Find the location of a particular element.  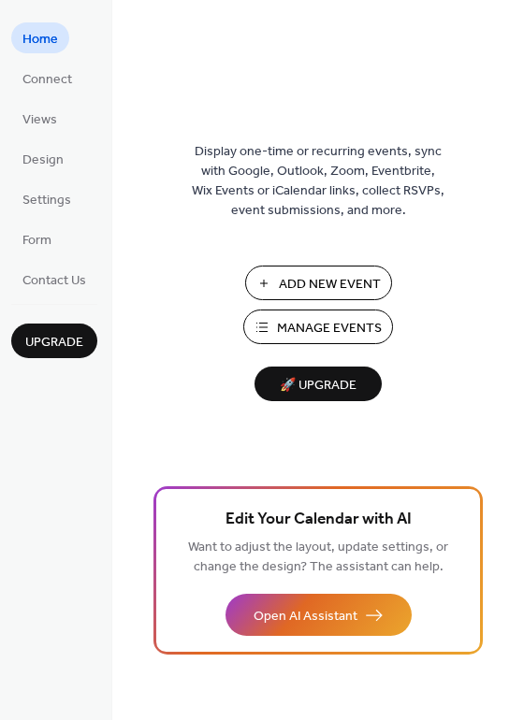

span: Settings is located at coordinates (47, 200).